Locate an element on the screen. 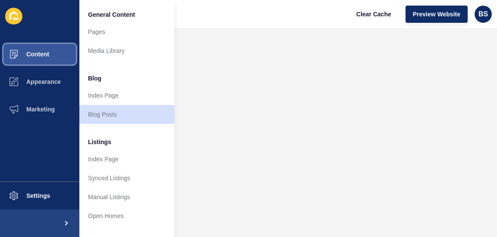  a: Open Homes is located at coordinates (127, 216).